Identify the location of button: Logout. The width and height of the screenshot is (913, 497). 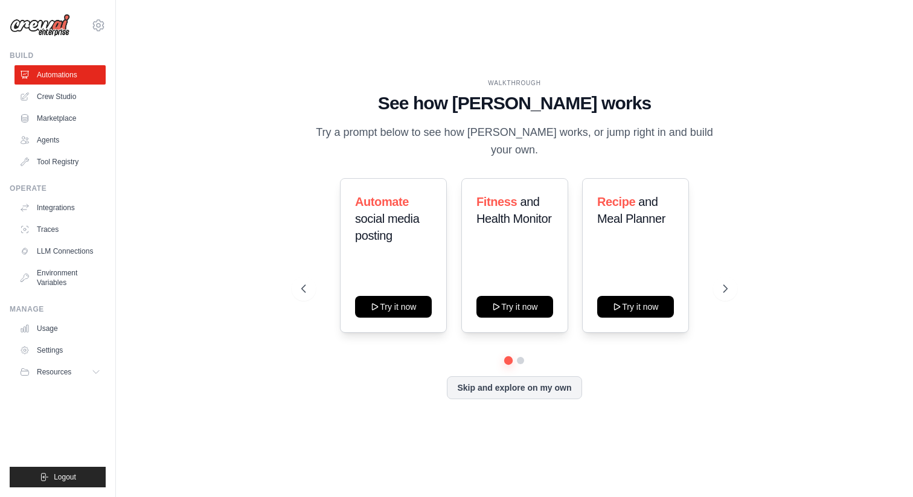
(57, 477).